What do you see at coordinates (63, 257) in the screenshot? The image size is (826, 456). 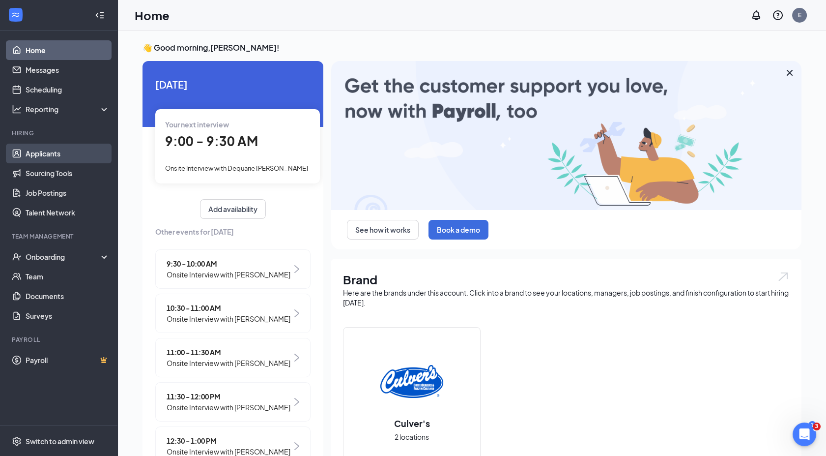 I see `div: Onboarding` at bounding box center [63, 257].